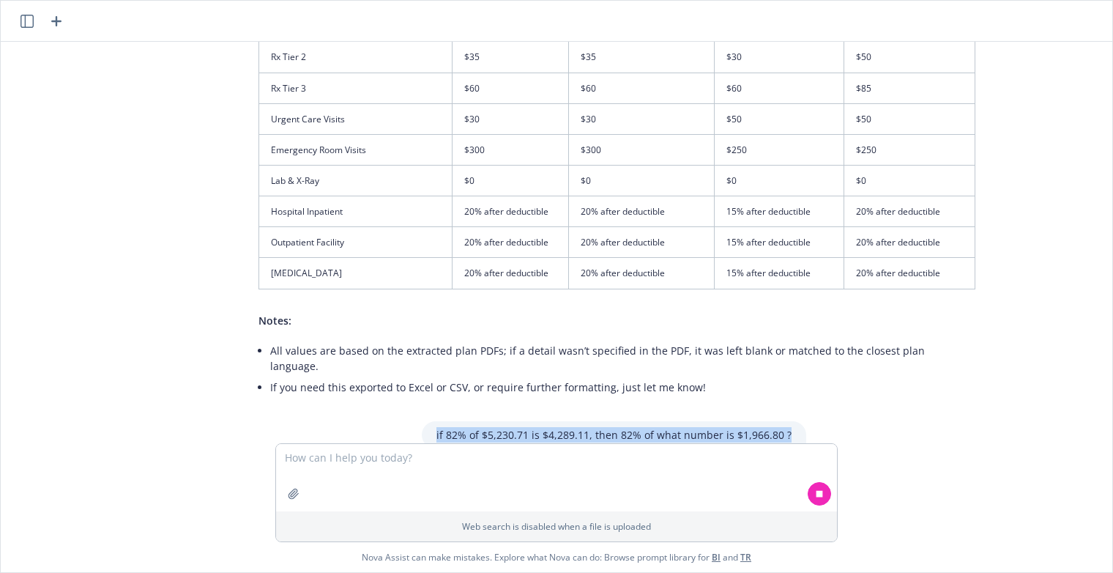 The image size is (1113, 573). What do you see at coordinates (356, 181) in the screenshot?
I see `td: Lab & X-Ray` at bounding box center [356, 181].